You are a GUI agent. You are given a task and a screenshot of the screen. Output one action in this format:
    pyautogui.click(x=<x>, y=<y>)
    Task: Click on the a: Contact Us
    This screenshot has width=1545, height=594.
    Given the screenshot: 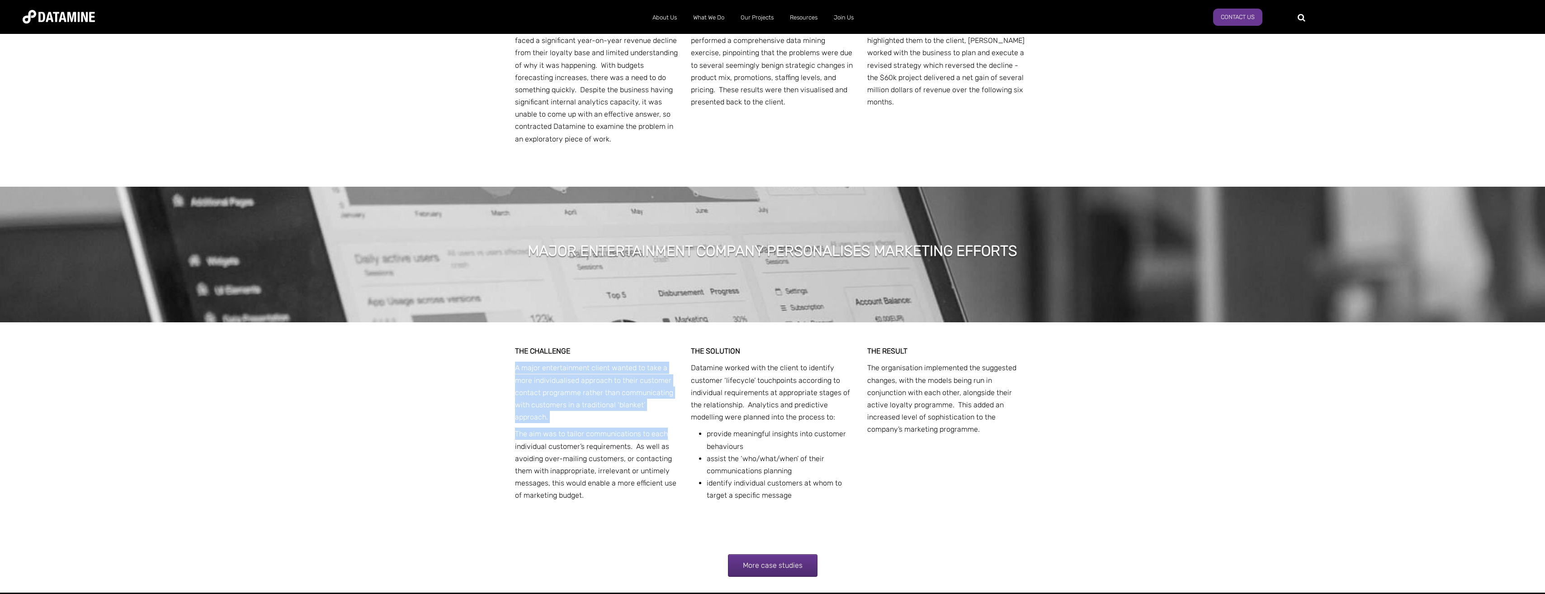 What is the action you would take?
    pyautogui.click(x=1238, y=17)
    